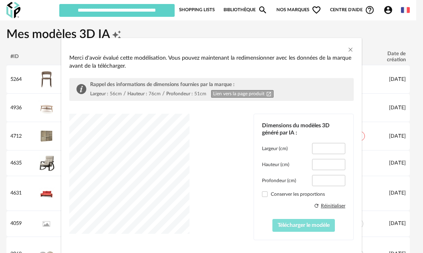 This screenshot has height=253, width=423. Describe the element at coordinates (304, 225) in the screenshot. I see `span: Télécharger le modèle` at that location.